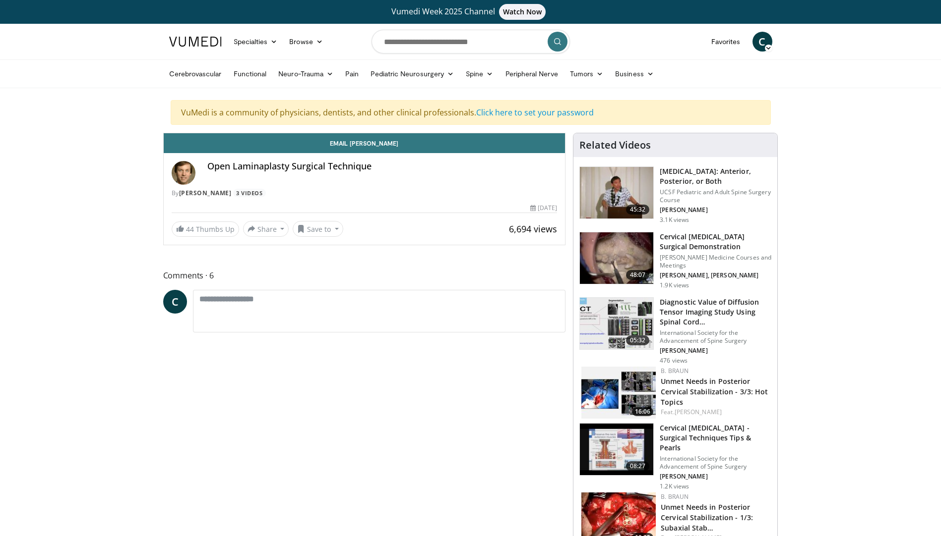 The height and width of the screenshot is (536, 941). Describe the element at coordinates (634, 74) in the screenshot. I see `a: Business` at that location.